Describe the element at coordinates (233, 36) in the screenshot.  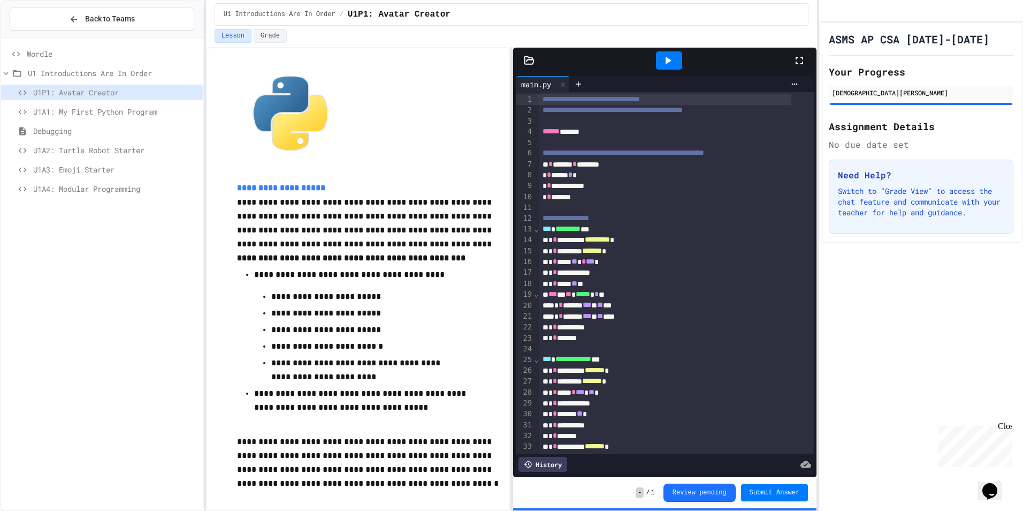
I see `button: Lesson` at that location.